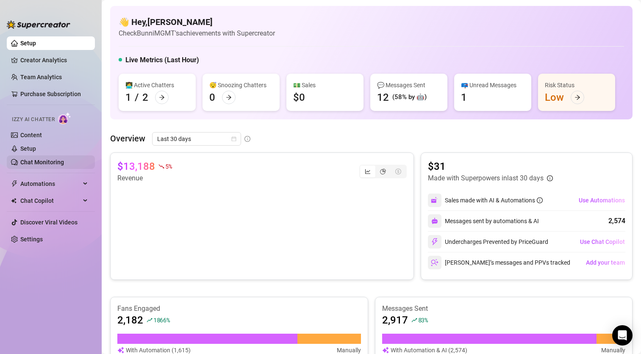  What do you see at coordinates (488, 242) in the screenshot?
I see `div: Undercharges Prevented by PriceGuard` at bounding box center [488, 242].